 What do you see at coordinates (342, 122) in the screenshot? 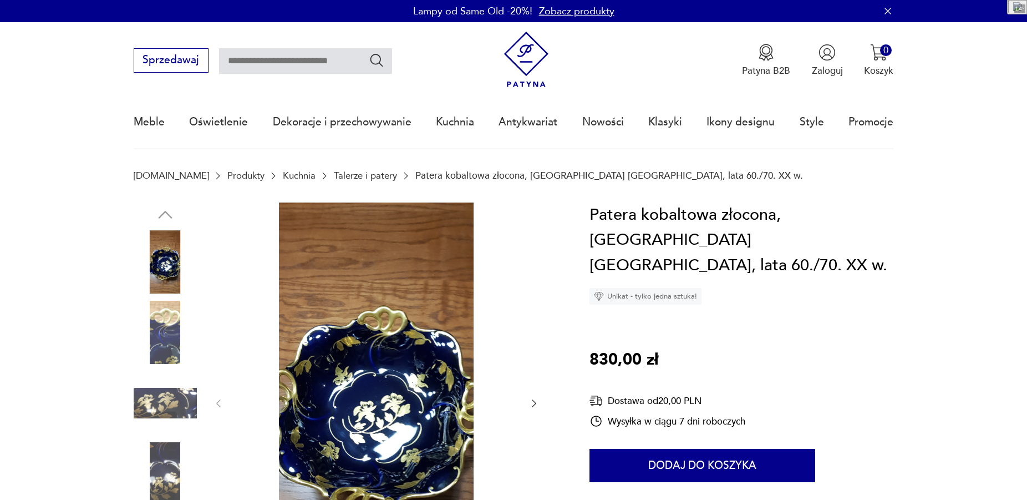
I see `a: Dekoracje i przechowywanie` at bounding box center [342, 122].